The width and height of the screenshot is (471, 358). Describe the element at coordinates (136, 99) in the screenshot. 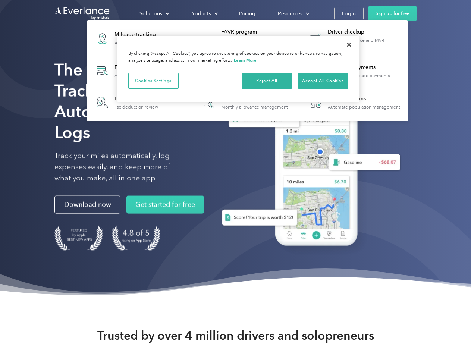

I see `div: Deduction finder` at that location.